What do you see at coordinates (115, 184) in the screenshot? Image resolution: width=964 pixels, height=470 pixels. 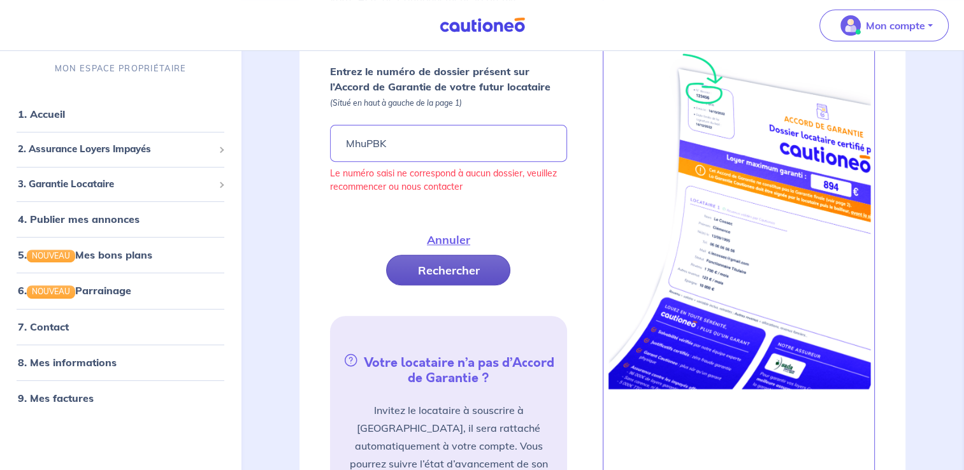 I see `span: 3. Garantie Locataire` at bounding box center [115, 184].